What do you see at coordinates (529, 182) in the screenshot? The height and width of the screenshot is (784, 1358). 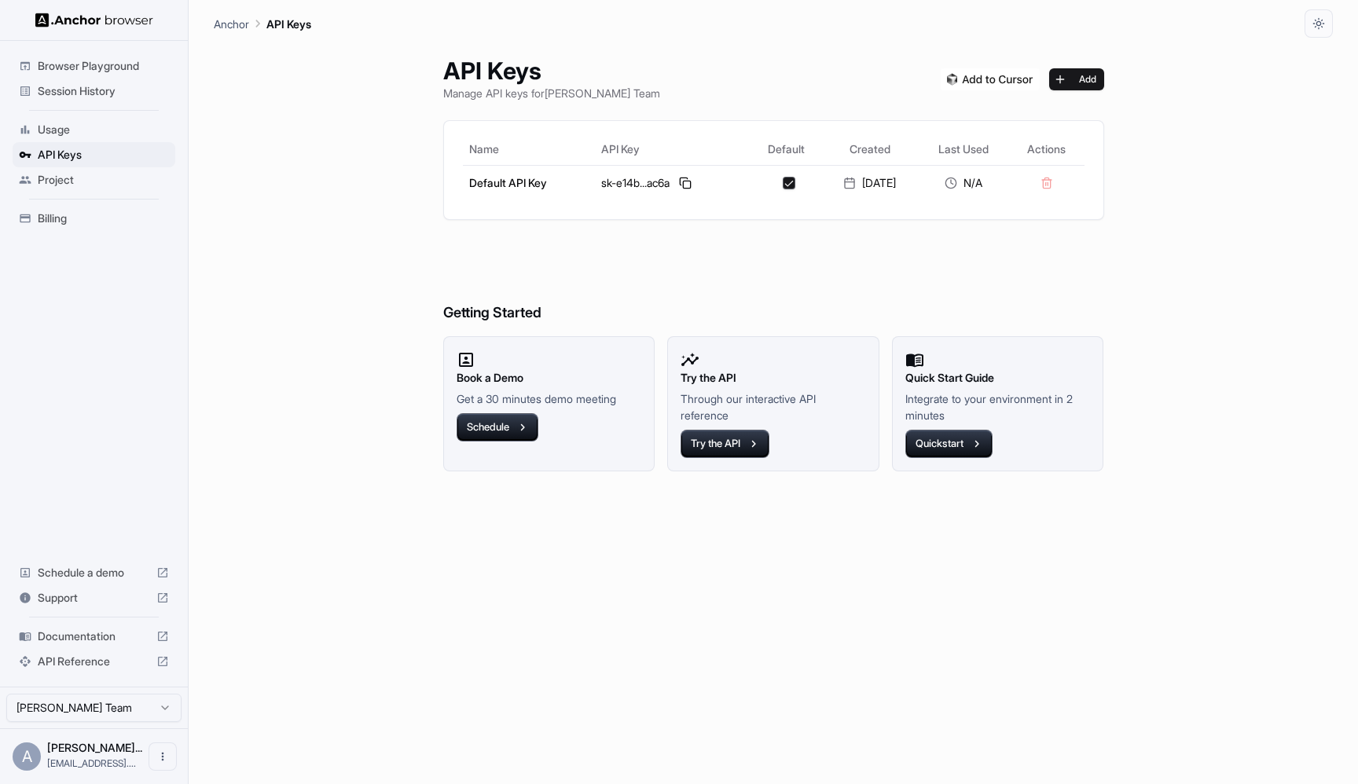 I see `td: Default API Key` at bounding box center [529, 182].